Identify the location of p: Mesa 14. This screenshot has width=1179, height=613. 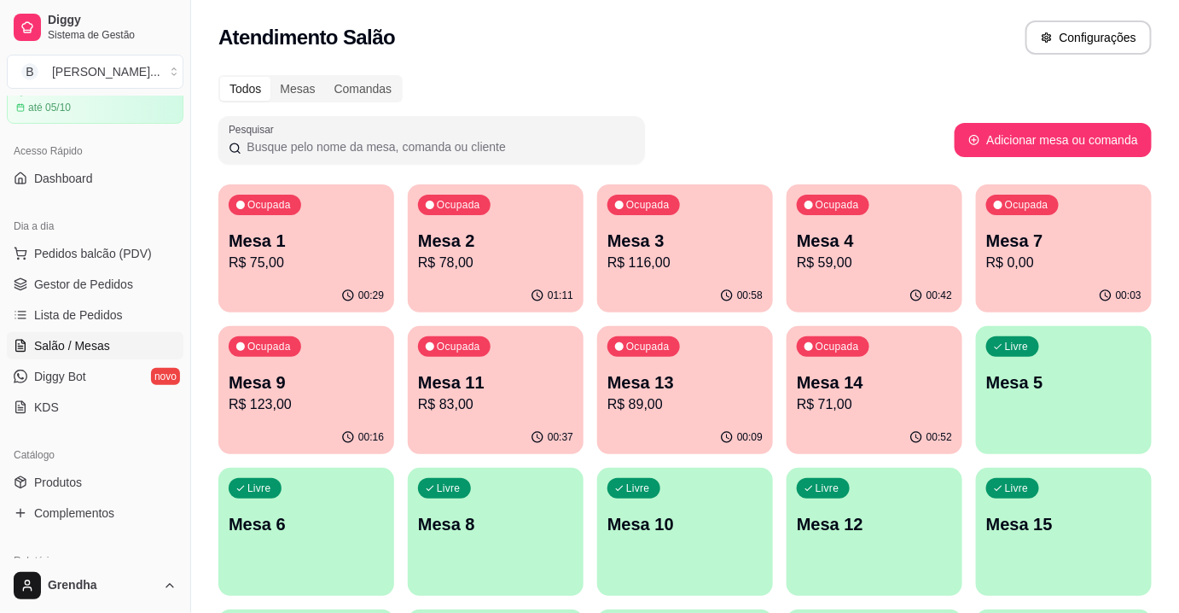
(874, 382).